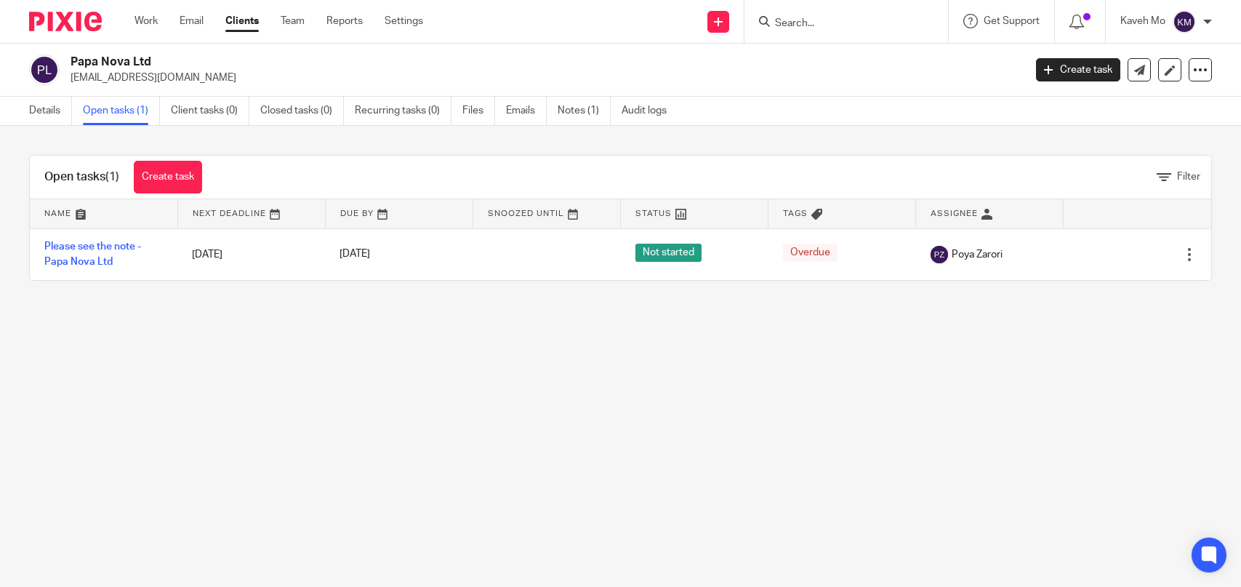  What do you see at coordinates (839, 24) in the screenshot?
I see `input: Search` at bounding box center [839, 24].